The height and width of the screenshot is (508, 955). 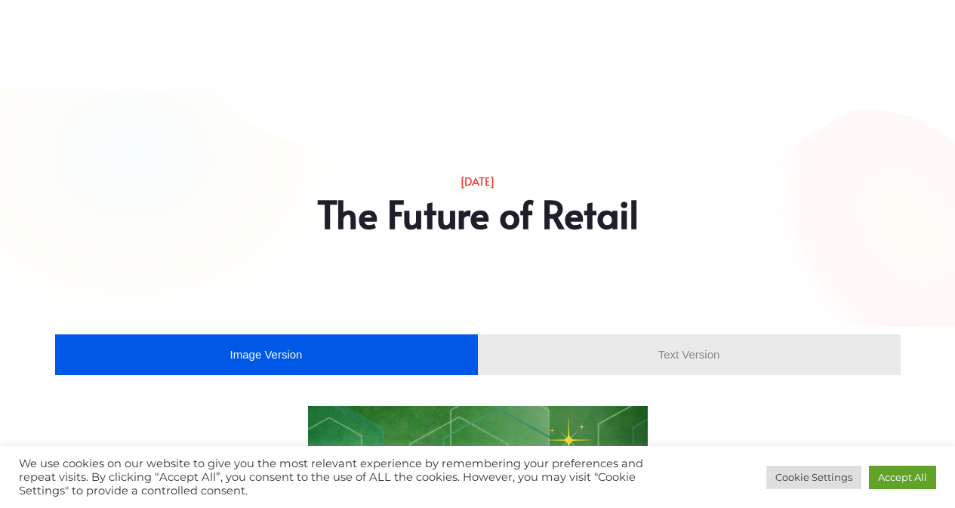 I want to click on a: Accept All, so click(x=902, y=477).